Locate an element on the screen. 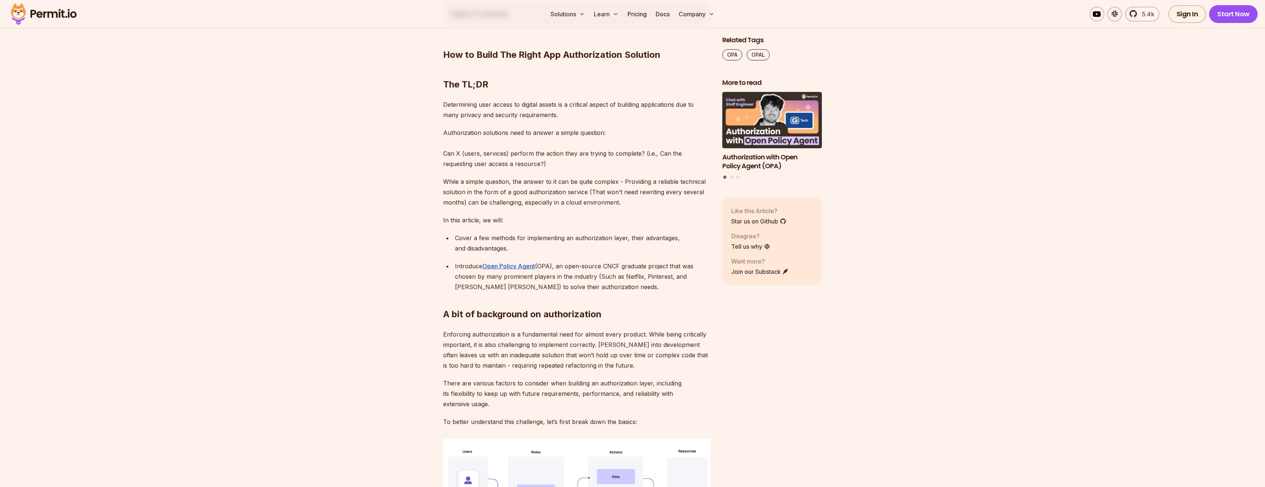 Image resolution: width=1265 pixels, height=487 pixels. a: Tell us why is located at coordinates (751, 246).